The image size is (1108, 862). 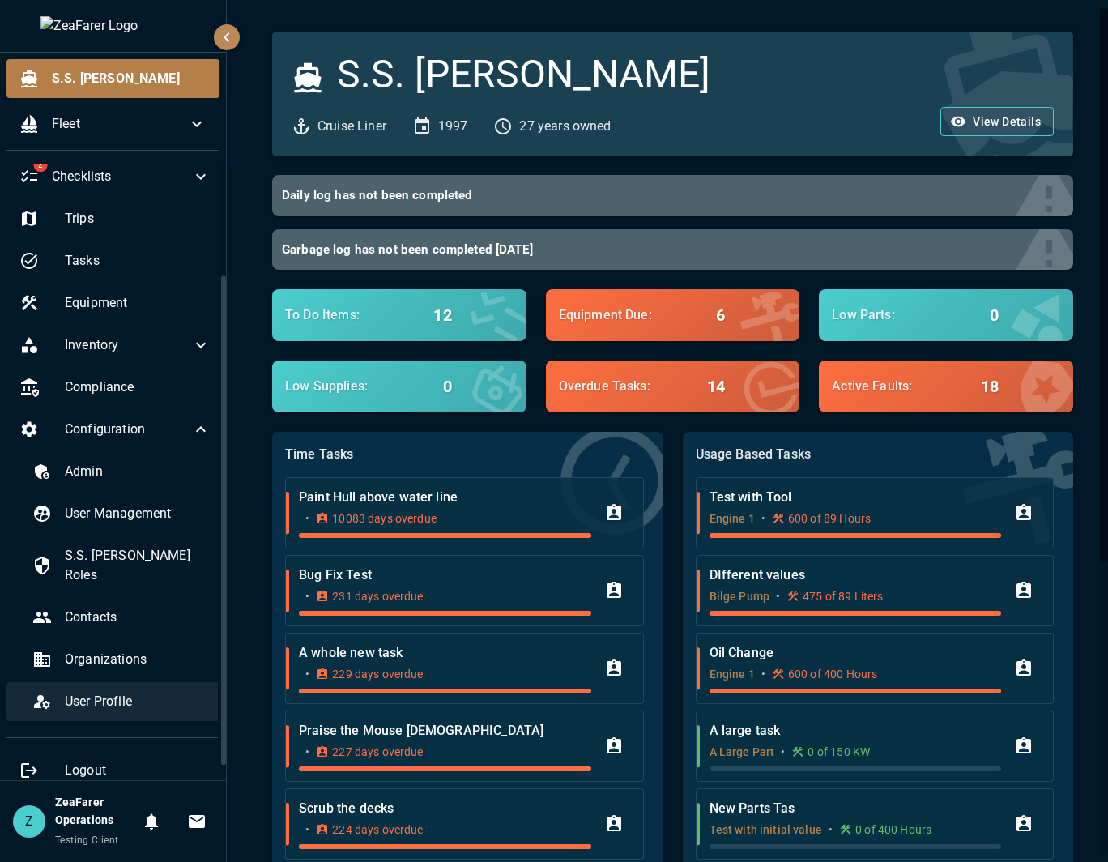 What do you see at coordinates (119, 124) in the screenshot?
I see `span: Fleet` at bounding box center [119, 124].